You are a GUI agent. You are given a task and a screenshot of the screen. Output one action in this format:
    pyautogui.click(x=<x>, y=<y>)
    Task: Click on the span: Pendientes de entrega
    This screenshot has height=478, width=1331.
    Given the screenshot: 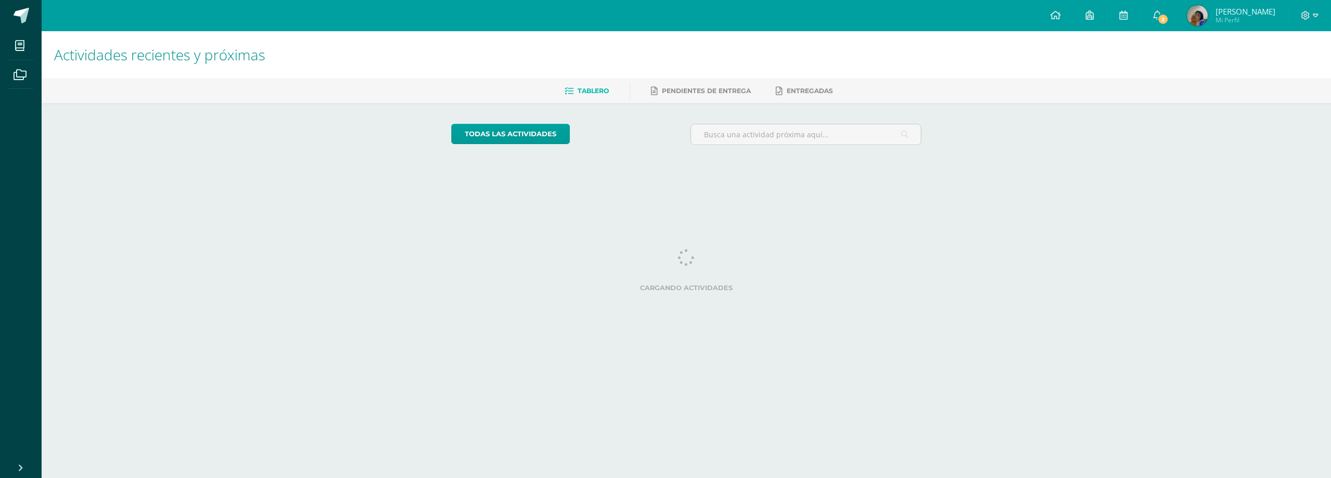 What is the action you would take?
    pyautogui.click(x=706, y=90)
    